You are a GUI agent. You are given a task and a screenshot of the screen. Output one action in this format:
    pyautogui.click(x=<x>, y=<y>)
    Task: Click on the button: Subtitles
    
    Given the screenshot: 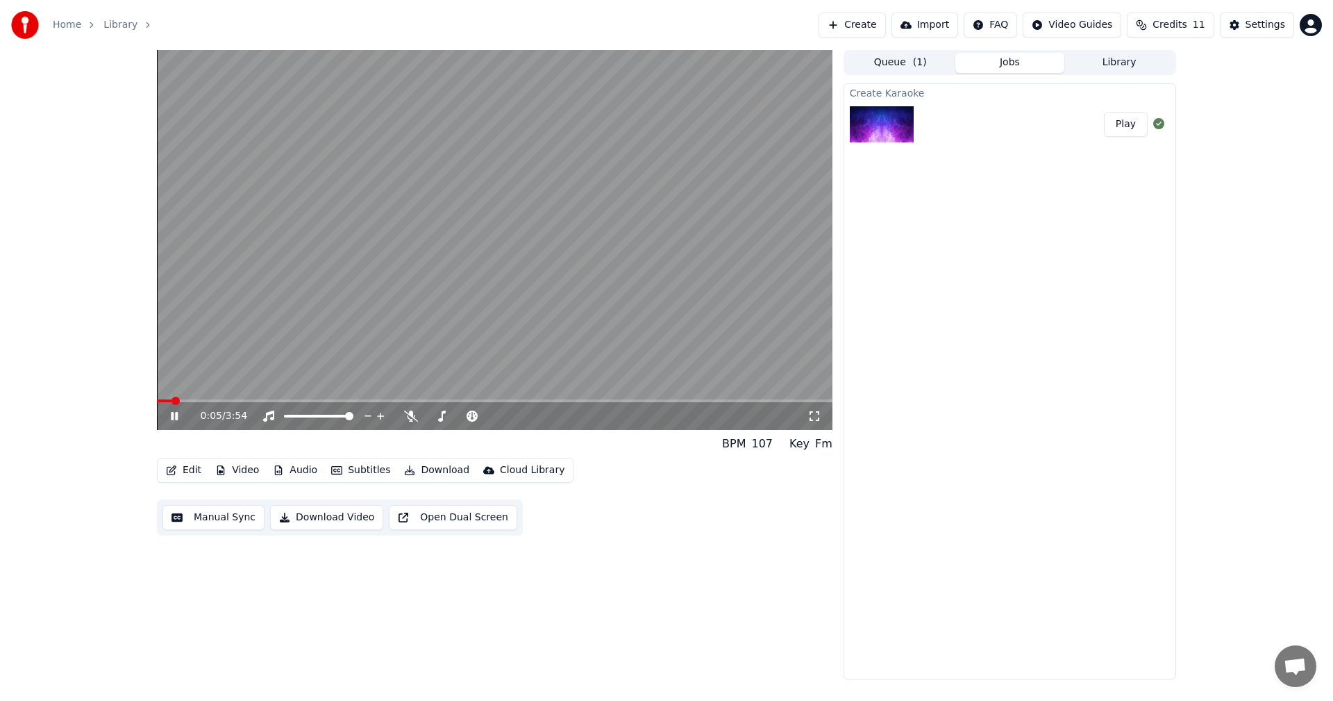 What is the action you would take?
    pyautogui.click(x=360, y=470)
    